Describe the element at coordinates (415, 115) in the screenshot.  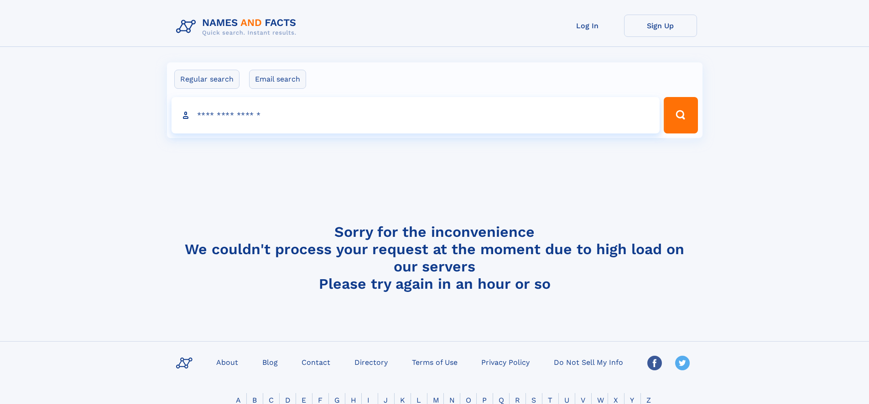
I see `input: search input` at that location.